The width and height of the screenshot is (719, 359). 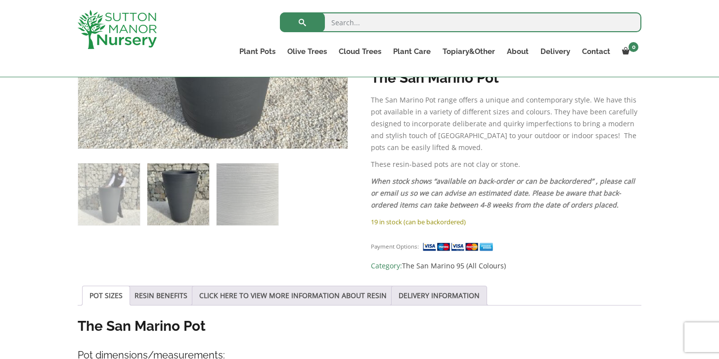 I want to click on small: Payment Options:, so click(x=395, y=246).